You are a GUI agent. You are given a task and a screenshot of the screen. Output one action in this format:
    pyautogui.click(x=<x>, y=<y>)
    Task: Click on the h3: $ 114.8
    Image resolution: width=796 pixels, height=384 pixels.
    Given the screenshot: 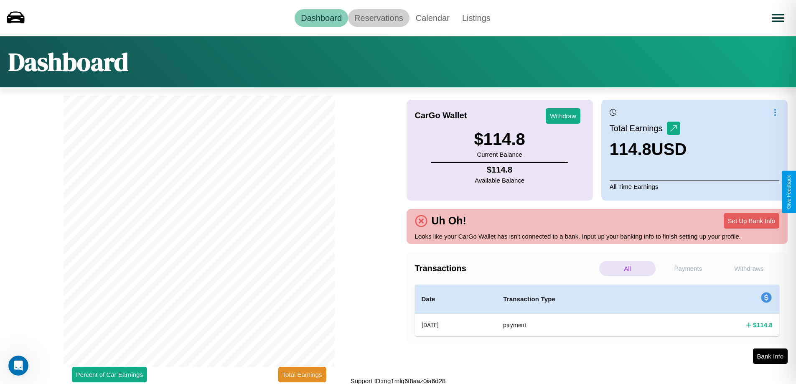 What is the action you would take?
    pyautogui.click(x=499, y=139)
    